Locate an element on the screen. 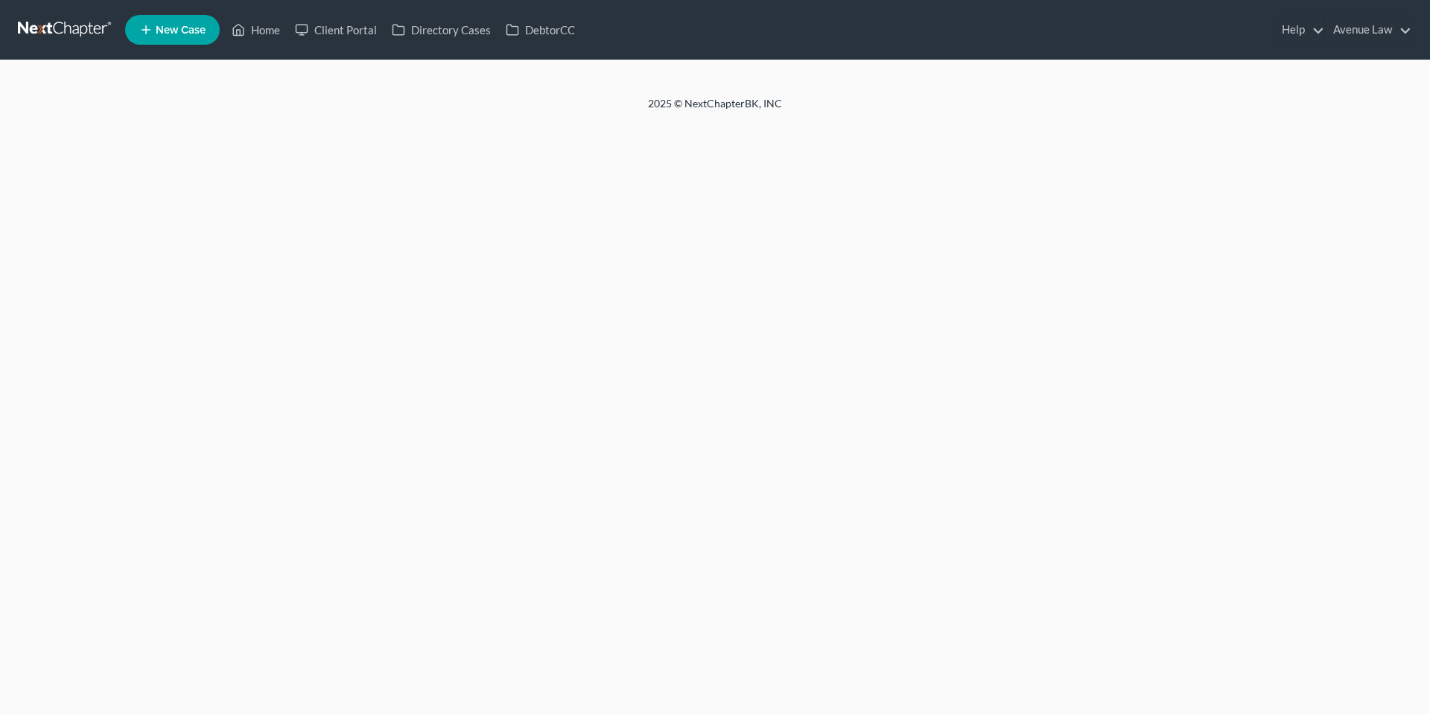 The image size is (1430, 714). a: Home is located at coordinates (255, 30).